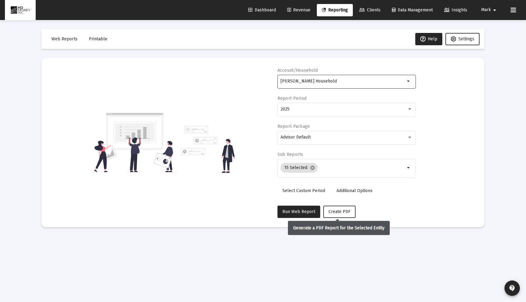 The height and width of the screenshot is (302, 526). I want to click on img: Dashboard, so click(20, 10).